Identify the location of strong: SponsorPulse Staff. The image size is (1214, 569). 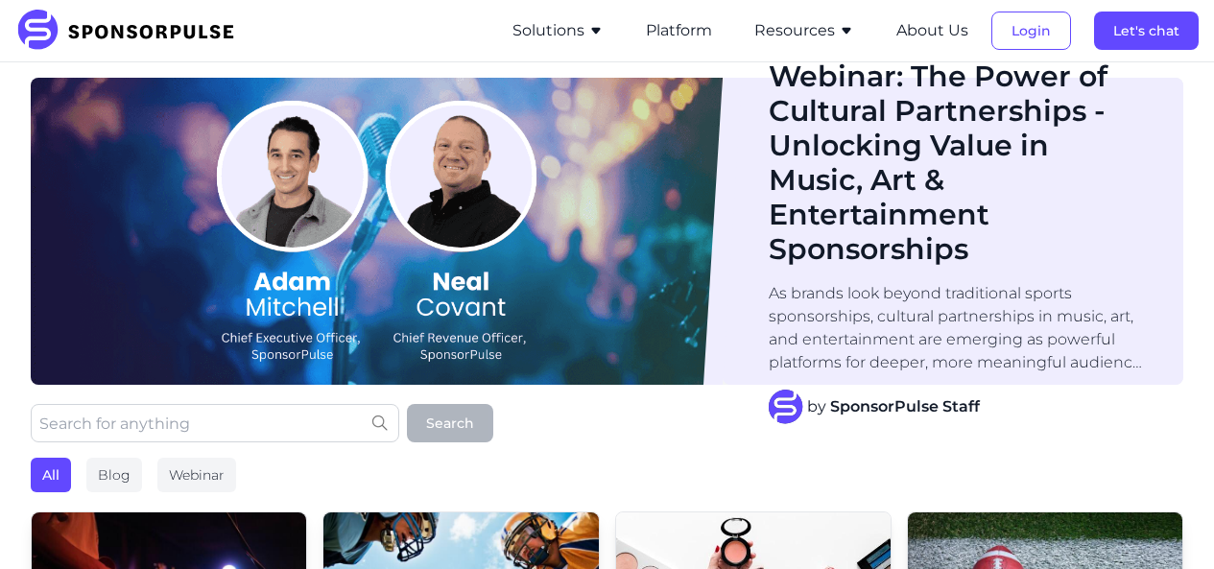
(905, 406).